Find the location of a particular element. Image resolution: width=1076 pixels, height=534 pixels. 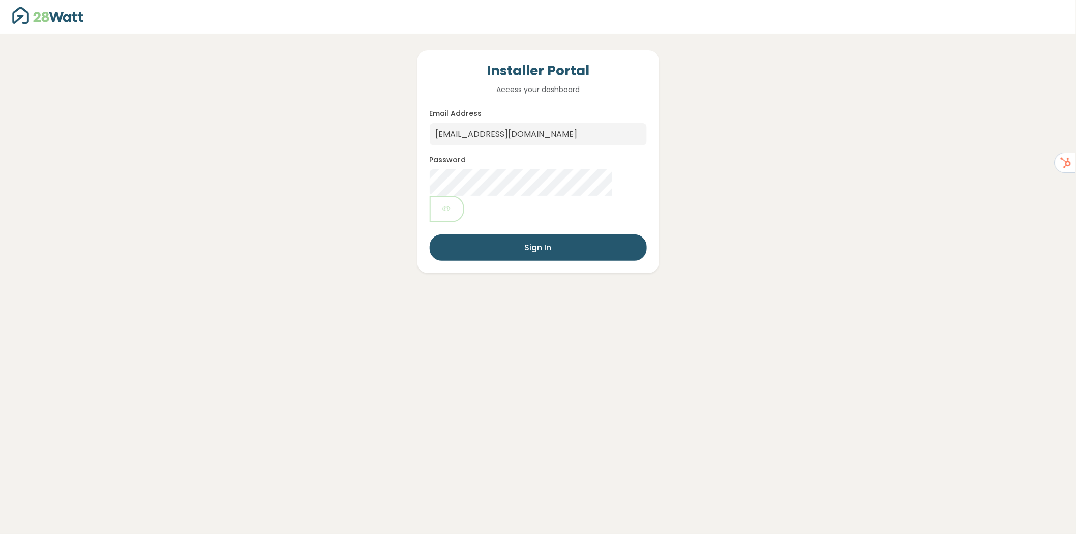

p: Access your dashboard is located at coordinates (538, 89).